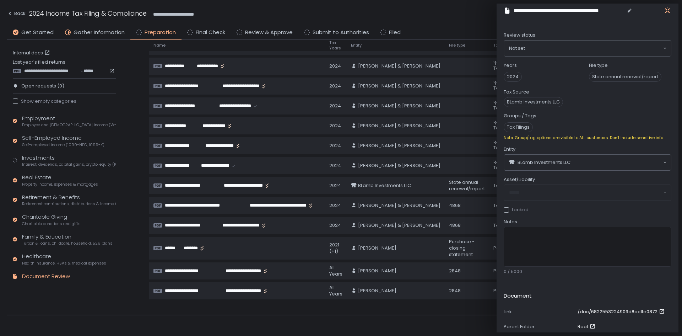 The image size is (682, 336). I want to click on span: Asset/Liability, so click(519, 179).